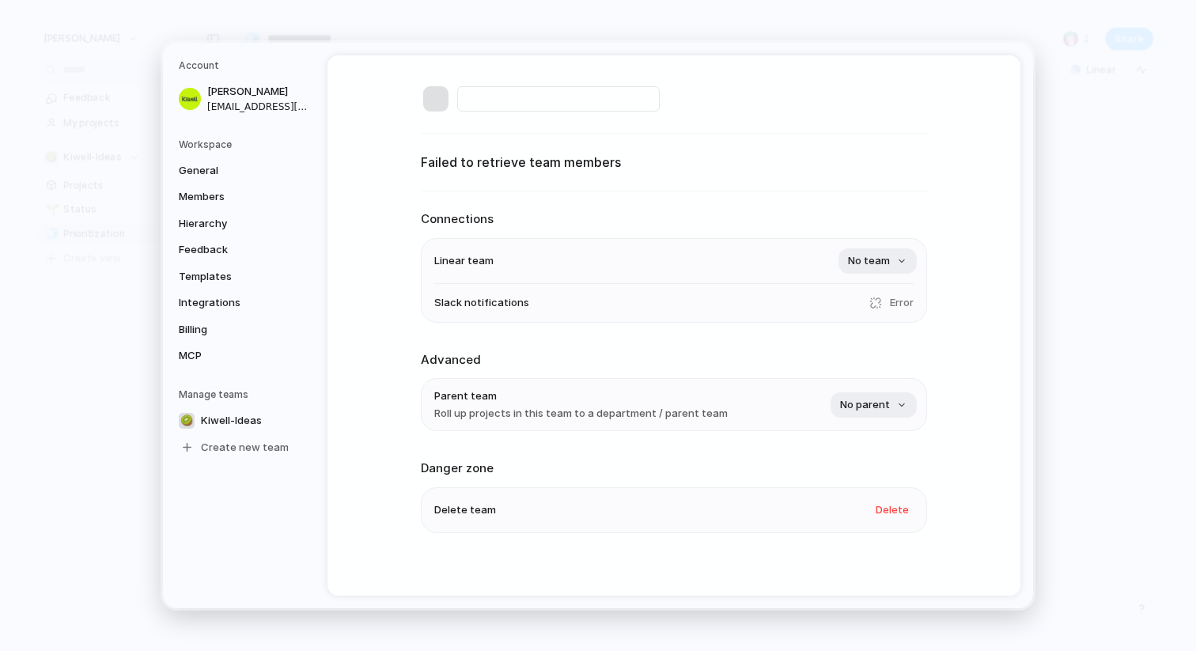 The height and width of the screenshot is (651, 1196). Describe the element at coordinates (243, 303) in the screenshot. I see `a: Integrations` at that location.